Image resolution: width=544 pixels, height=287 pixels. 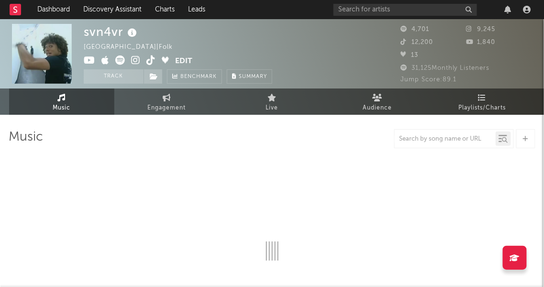 I want to click on span: Engagement, so click(x=167, y=108).